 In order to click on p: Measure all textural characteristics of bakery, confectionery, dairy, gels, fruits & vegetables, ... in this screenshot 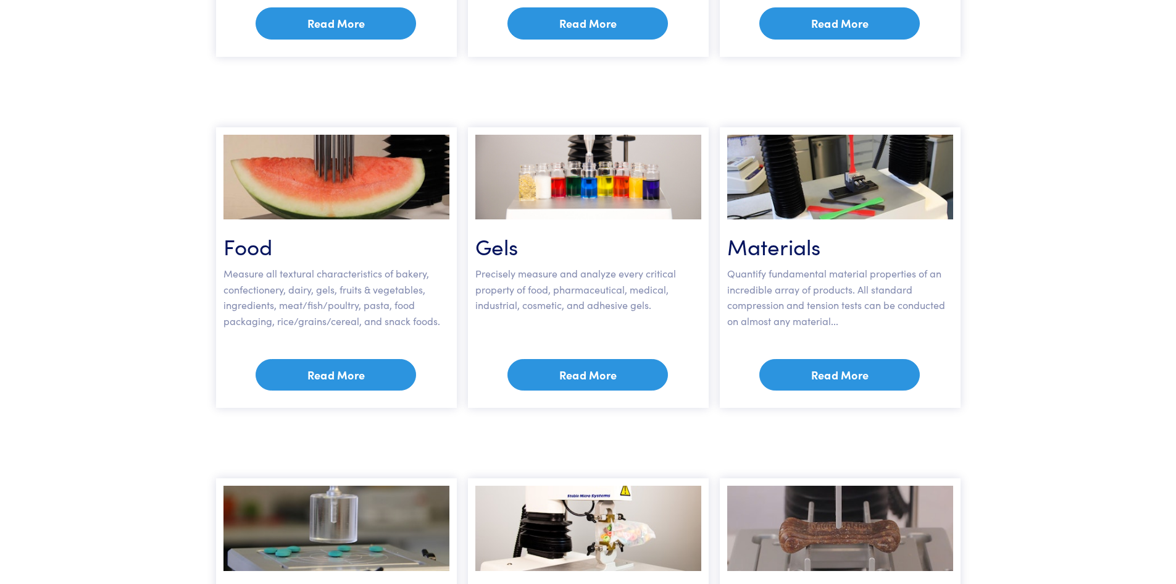, I will do `click(337, 297)`.